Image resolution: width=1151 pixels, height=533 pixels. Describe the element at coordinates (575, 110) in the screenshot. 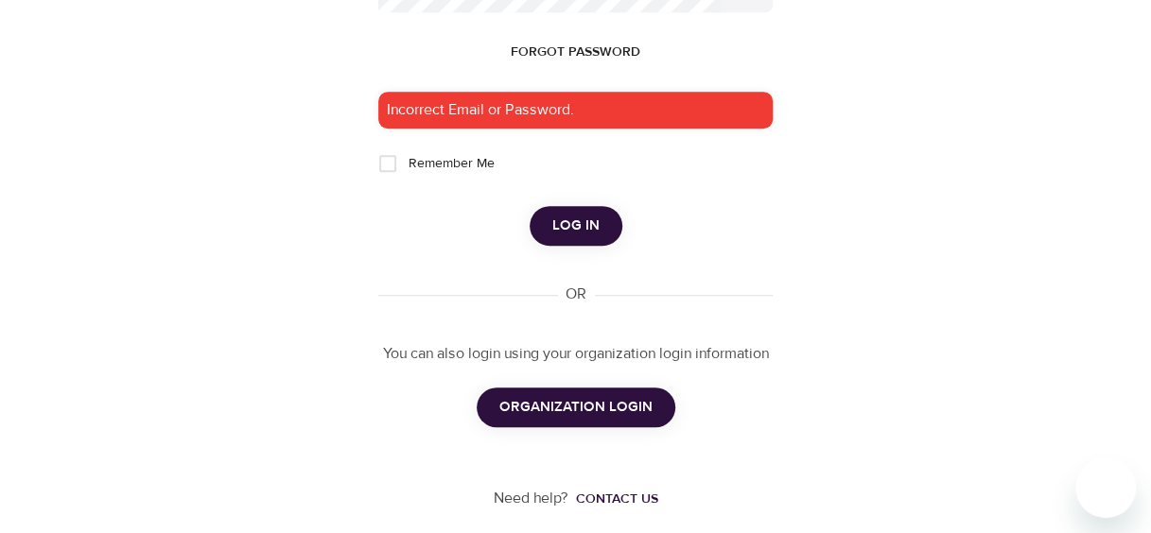

I see `div: Incorrect Email or Password.` at that location.